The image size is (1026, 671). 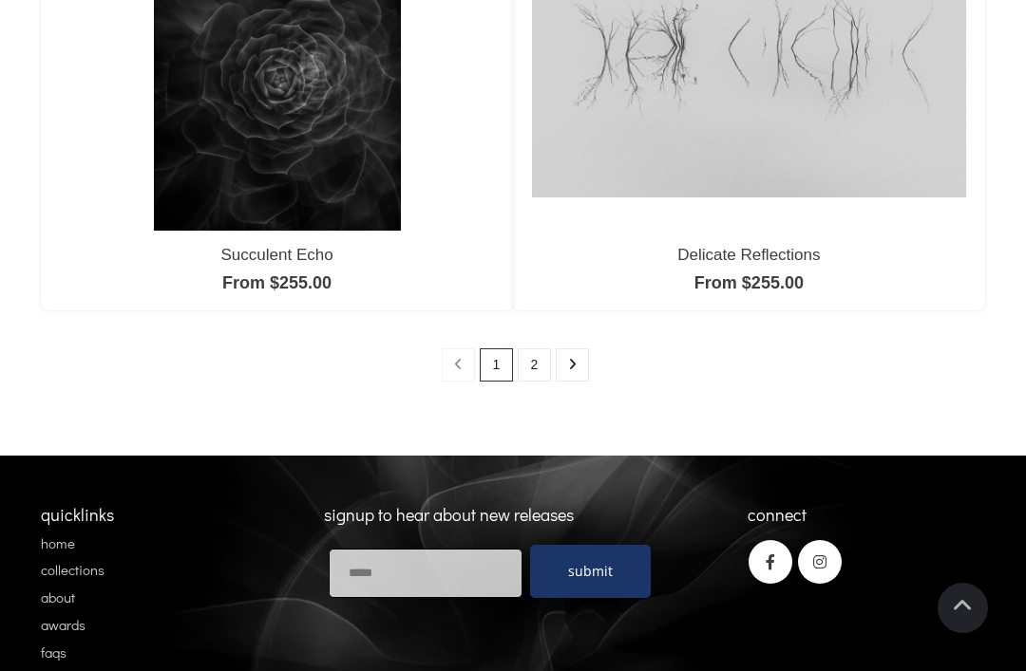 What do you see at coordinates (77, 515) in the screenshot?
I see `span: quicklinks` at bounding box center [77, 515].